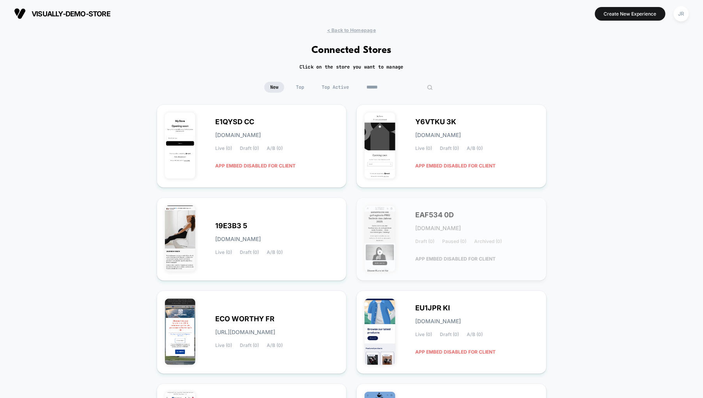 The height and width of the screenshot is (398, 703). I want to click on span: 19E3B3 5, so click(232, 226).